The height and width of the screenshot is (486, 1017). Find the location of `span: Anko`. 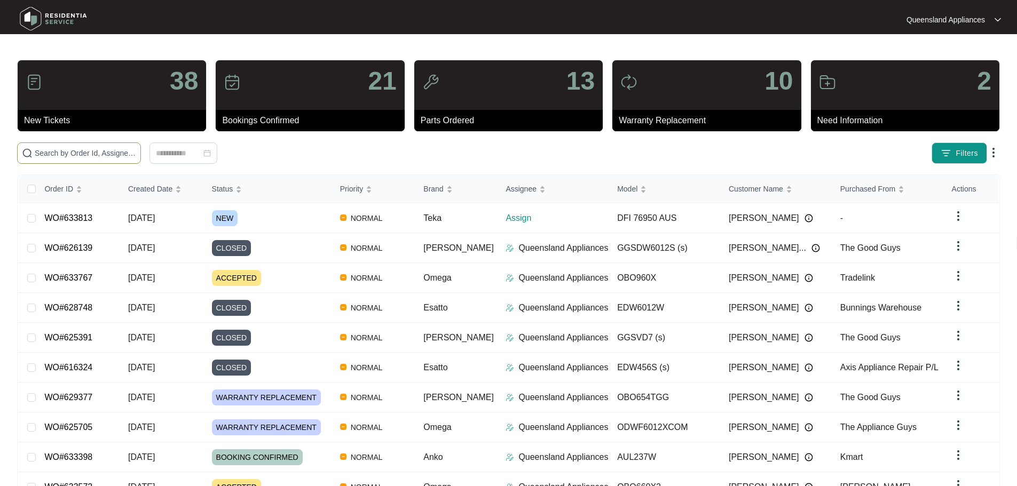

span: Anko is located at coordinates (433, 457).